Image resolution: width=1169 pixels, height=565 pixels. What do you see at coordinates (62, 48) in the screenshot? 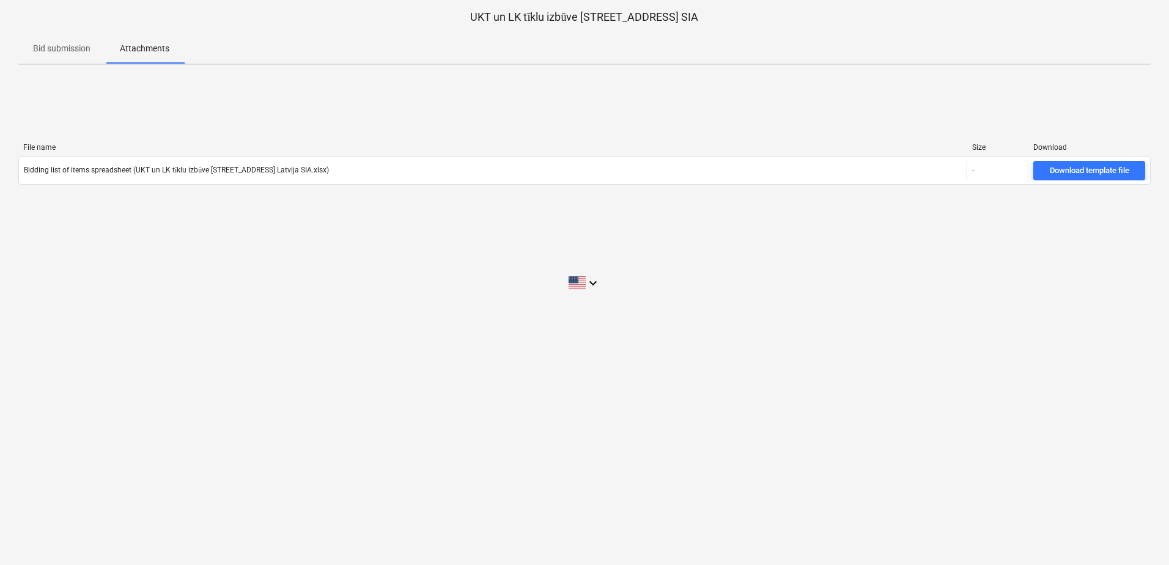
I see `p: Bid submission` at bounding box center [62, 48].